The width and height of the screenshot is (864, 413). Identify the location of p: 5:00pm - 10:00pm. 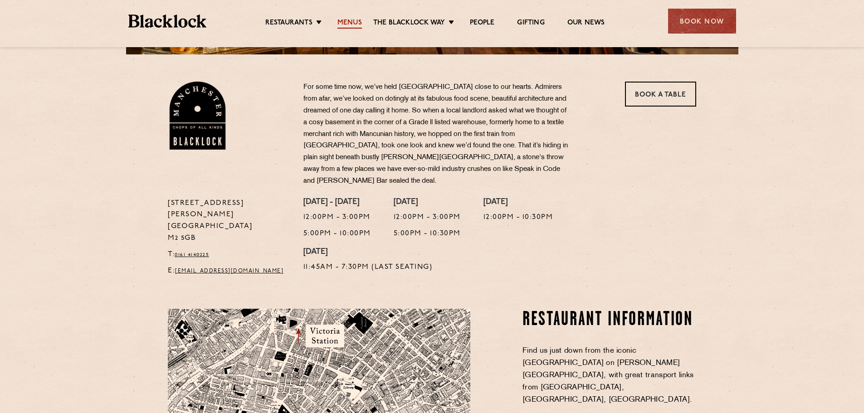
(337, 234).